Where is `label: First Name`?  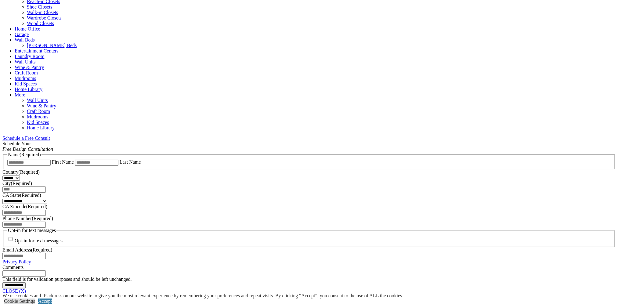 label: First Name is located at coordinates (63, 162).